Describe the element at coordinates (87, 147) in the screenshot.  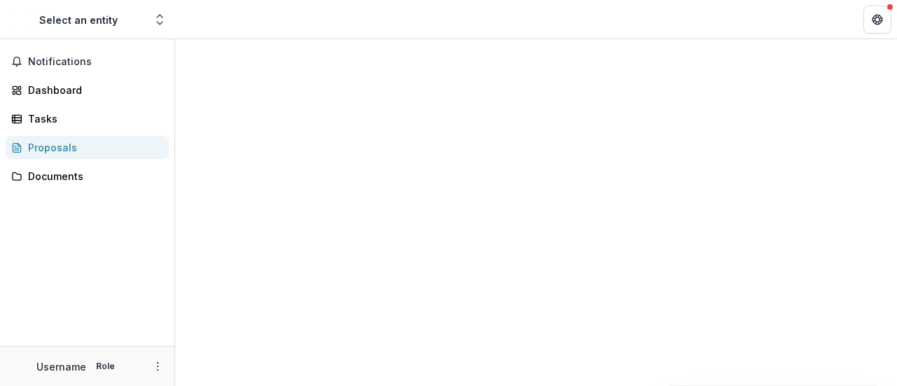
I see `a: Proposals` at that location.